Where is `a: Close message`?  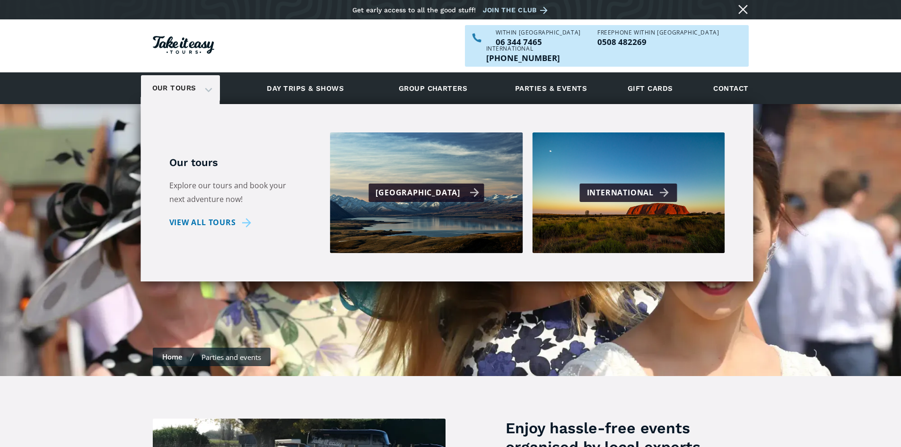
a: Close message is located at coordinates (743, 9).